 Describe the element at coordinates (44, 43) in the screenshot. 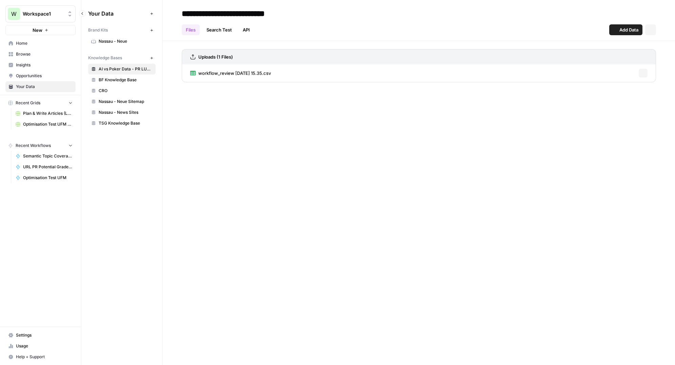

I see `span: Home` at that location.